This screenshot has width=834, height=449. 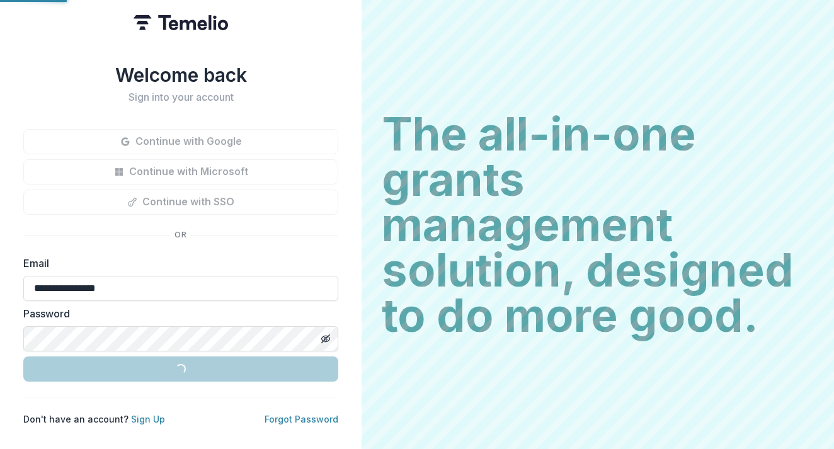 What do you see at coordinates (181, 75) in the screenshot?
I see `h1: Welcome back` at bounding box center [181, 75].